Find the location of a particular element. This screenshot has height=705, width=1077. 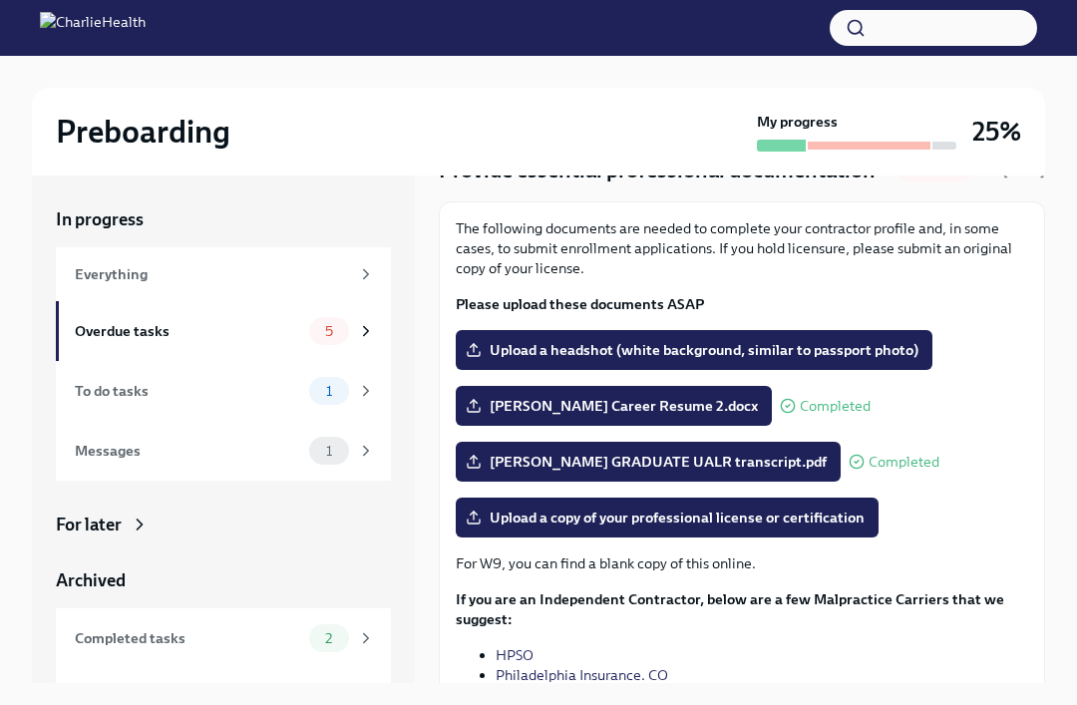

a: Overdue tasks5 is located at coordinates (223, 331).